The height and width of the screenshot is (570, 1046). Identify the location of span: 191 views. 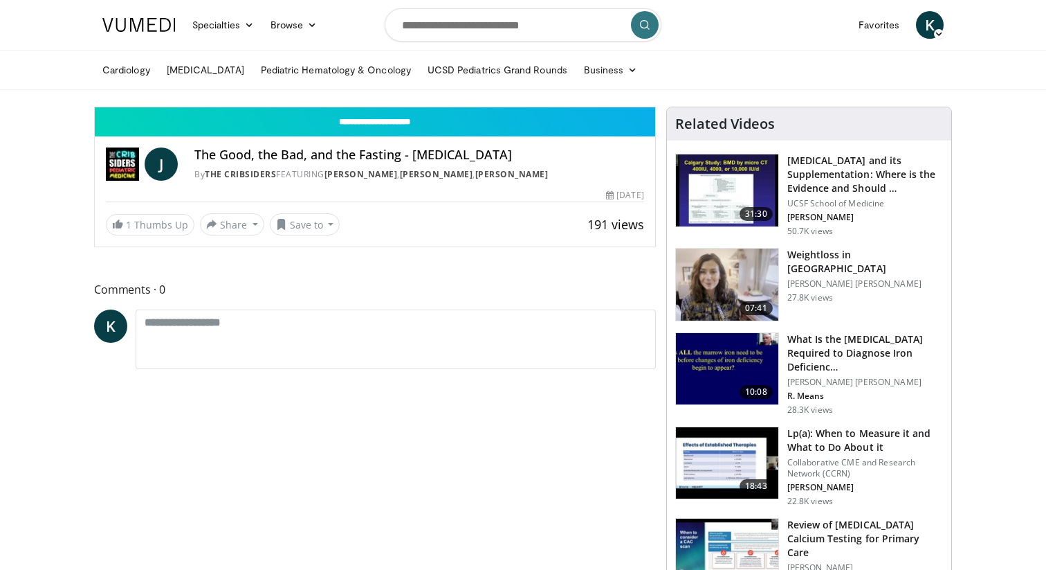
(616, 224).